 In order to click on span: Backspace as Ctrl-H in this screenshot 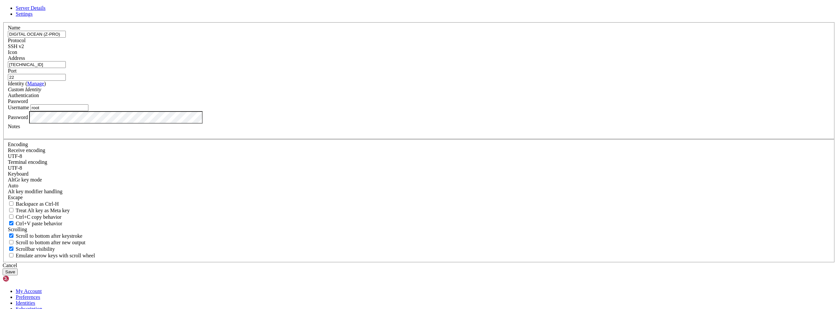, I will do `click(37, 204)`.